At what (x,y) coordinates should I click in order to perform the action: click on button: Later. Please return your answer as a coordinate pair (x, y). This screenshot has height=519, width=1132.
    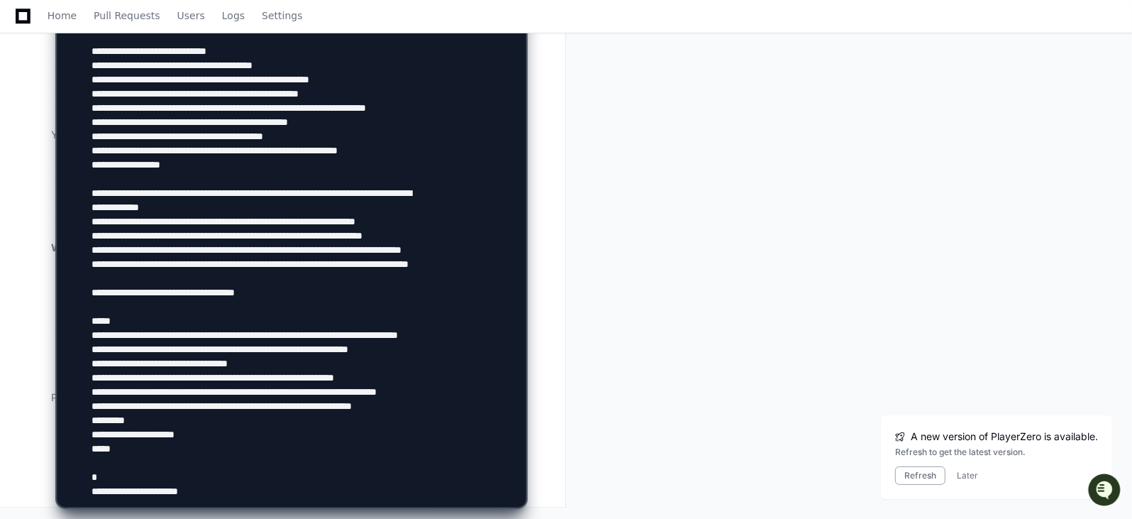
    Looking at the image, I should click on (967, 475).